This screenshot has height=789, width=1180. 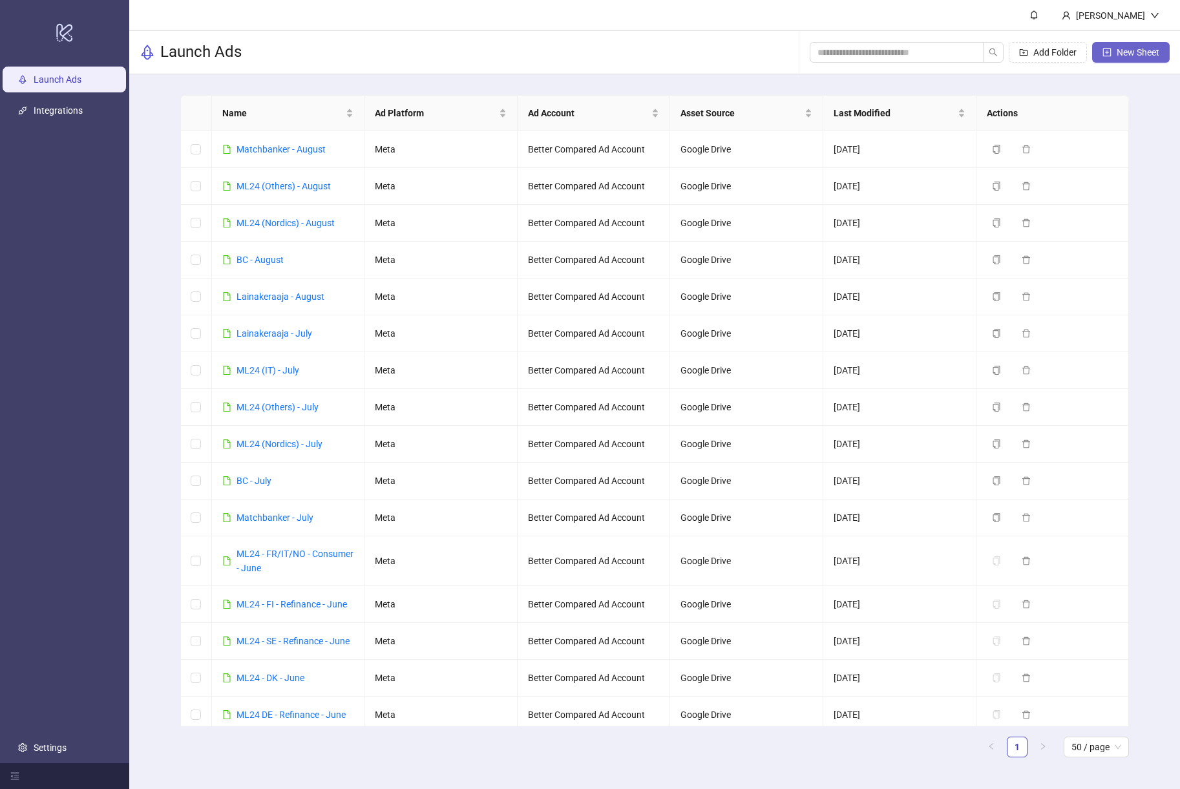 I want to click on a: ML24 (Others) - July, so click(x=277, y=407).